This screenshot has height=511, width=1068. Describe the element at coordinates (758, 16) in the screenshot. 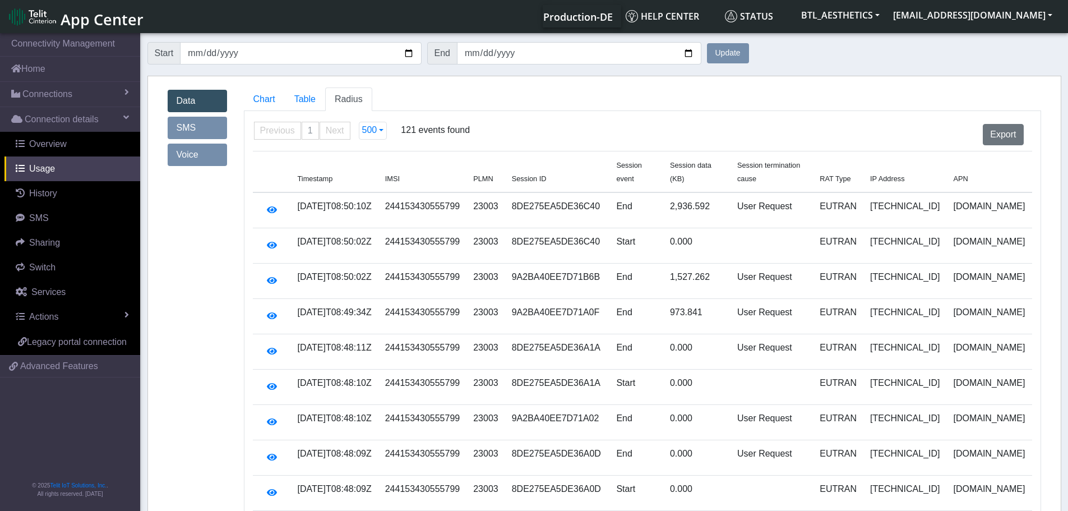

I see `a: Status` at that location.